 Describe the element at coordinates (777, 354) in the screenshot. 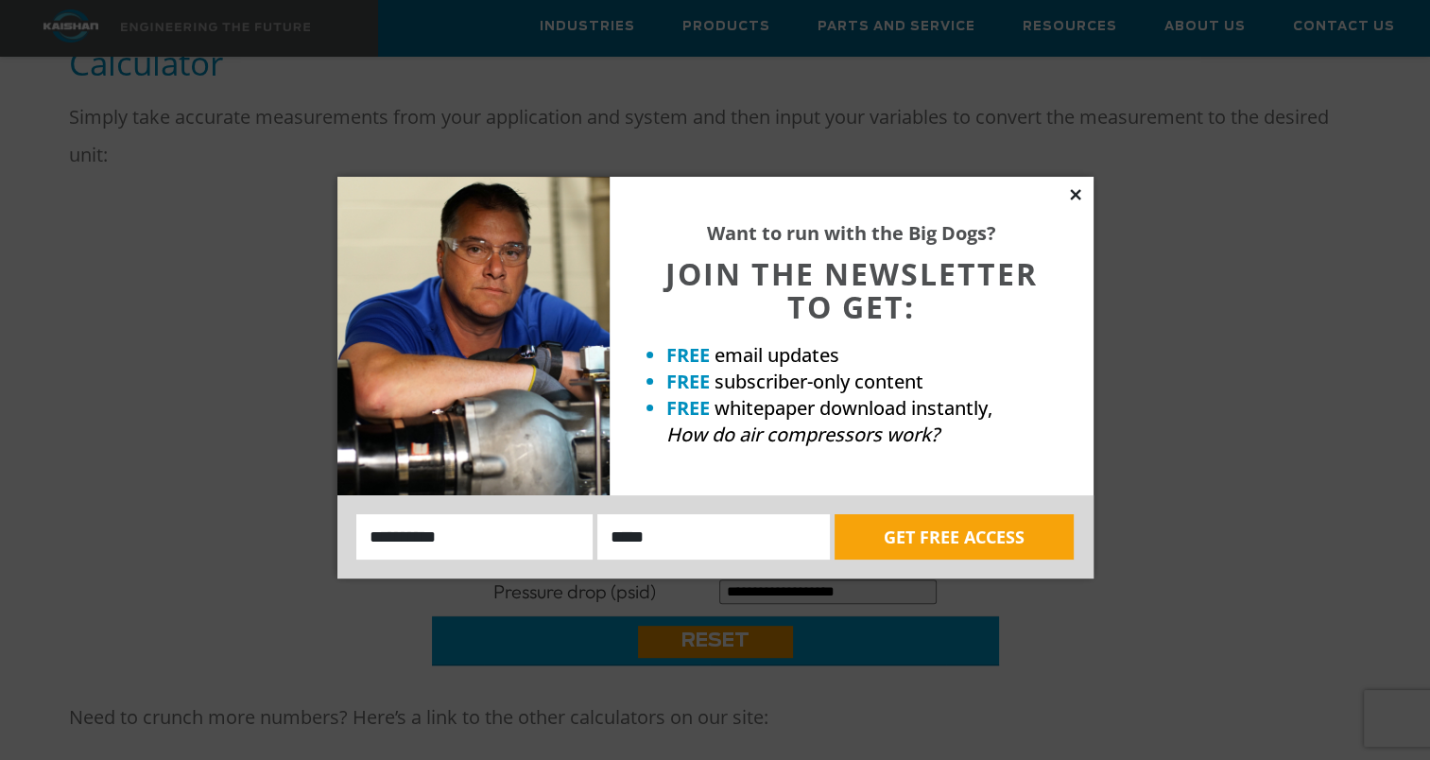

I see `span: email updates` at that location.